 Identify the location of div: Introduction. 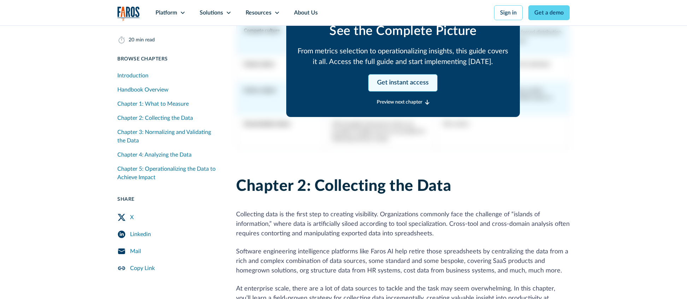
(133, 76).